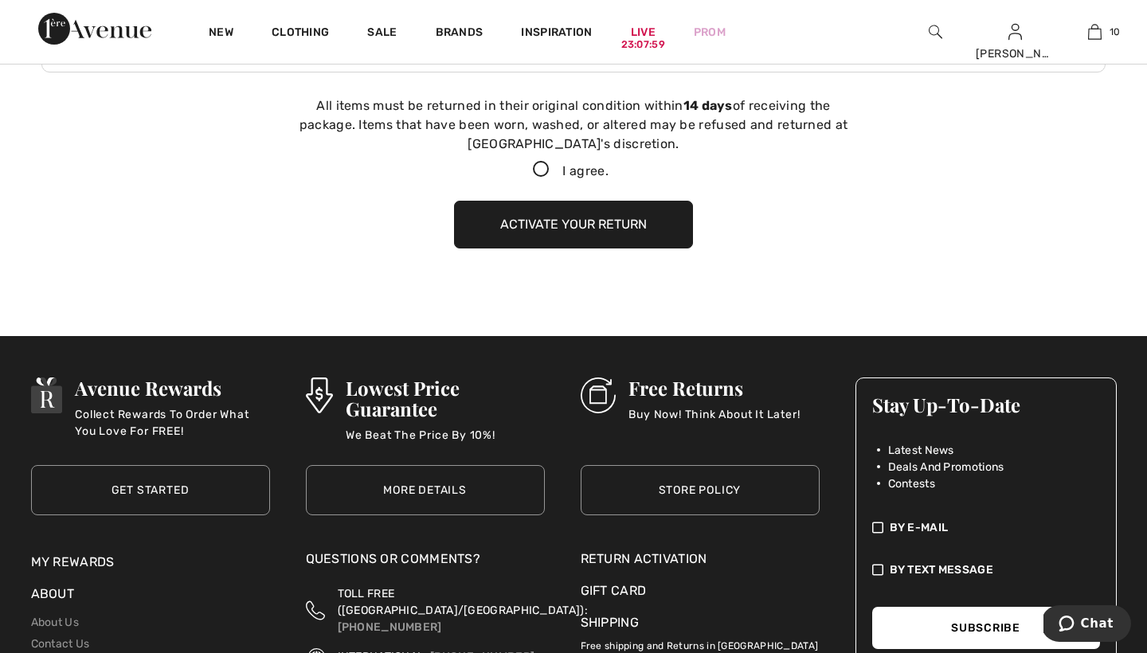 Image resolution: width=1147 pixels, height=653 pixels. I want to click on a: My Rewards, so click(72, 562).